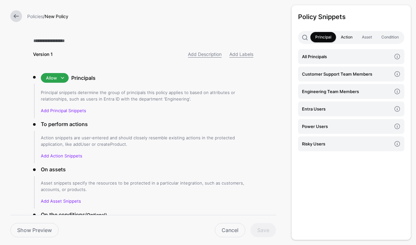  Describe the element at coordinates (367, 37) in the screenshot. I see `a: Asset` at that location.